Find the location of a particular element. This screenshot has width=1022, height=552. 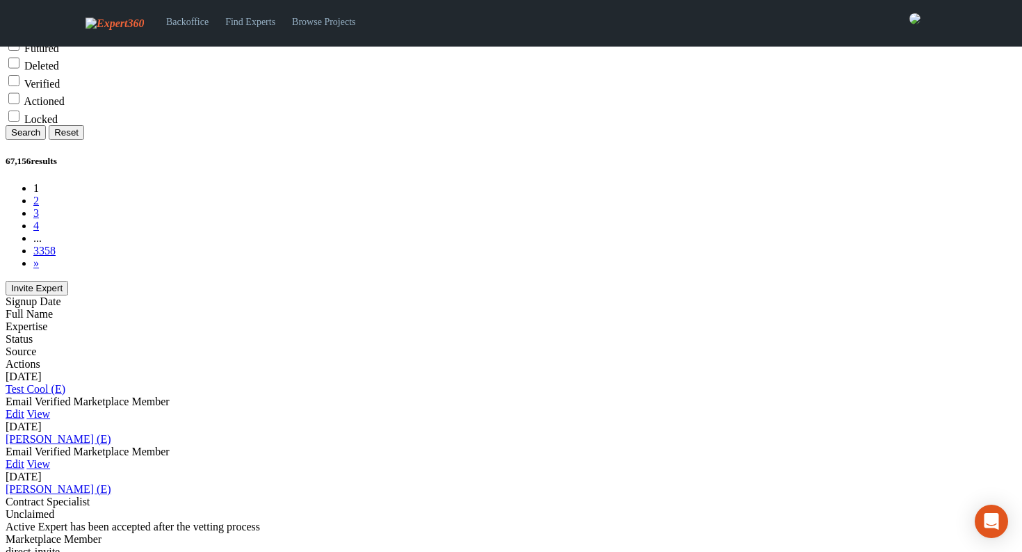

a: 3358 is located at coordinates (44, 250).